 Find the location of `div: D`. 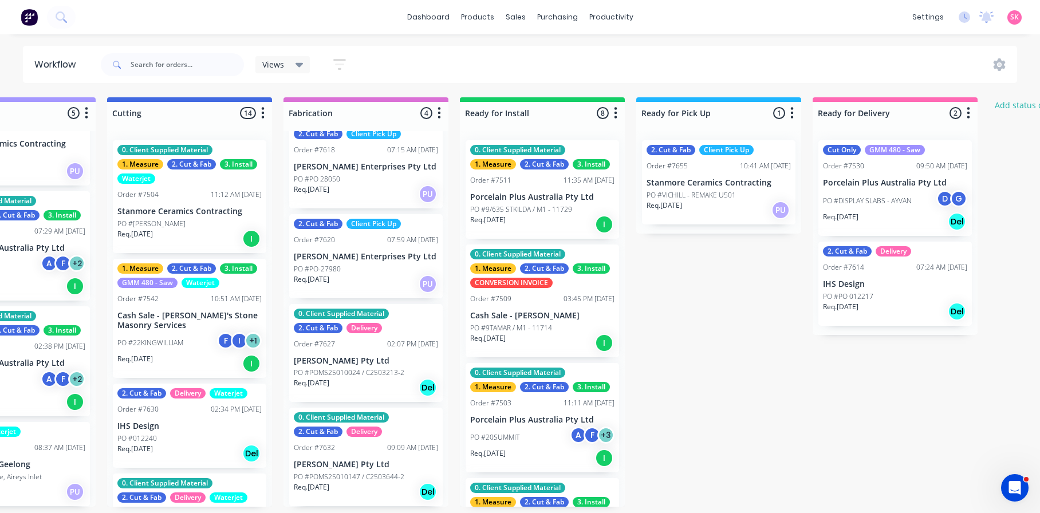

div: D is located at coordinates (945, 199).